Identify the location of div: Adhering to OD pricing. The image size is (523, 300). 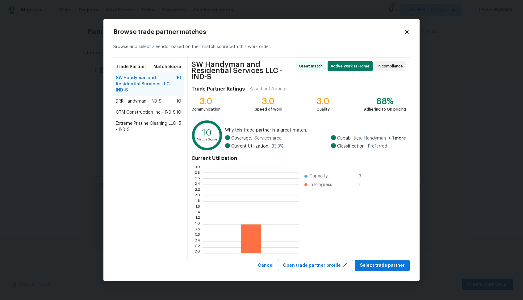
(385, 110).